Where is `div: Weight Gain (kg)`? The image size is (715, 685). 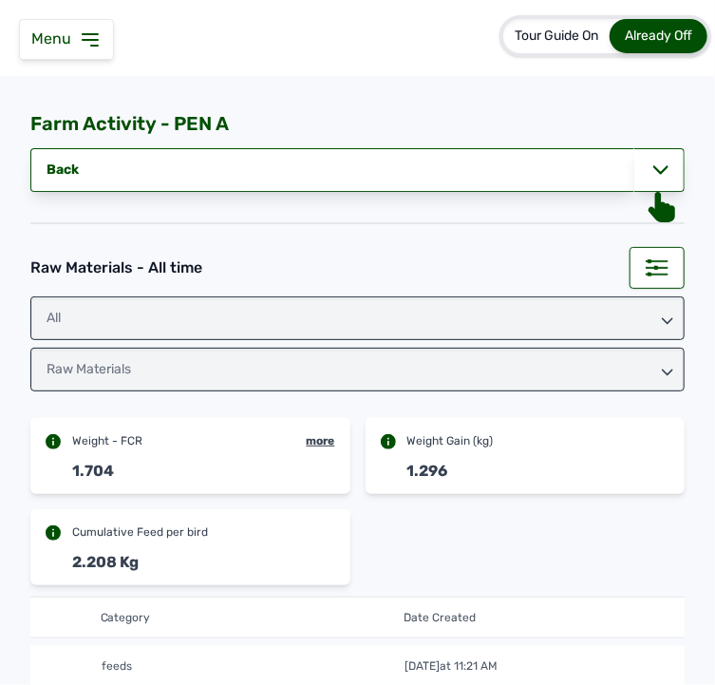
div: Weight Gain (kg) is located at coordinates (450, 441).